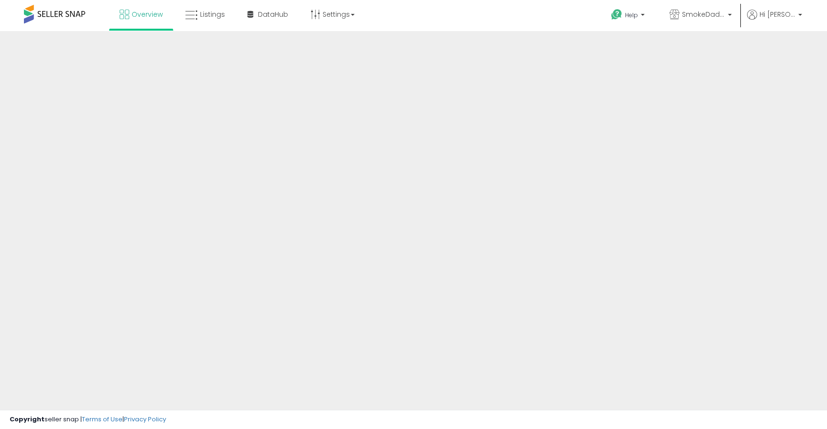 The width and height of the screenshot is (827, 429). Describe the element at coordinates (631, 15) in the screenshot. I see `span: Help` at that location.